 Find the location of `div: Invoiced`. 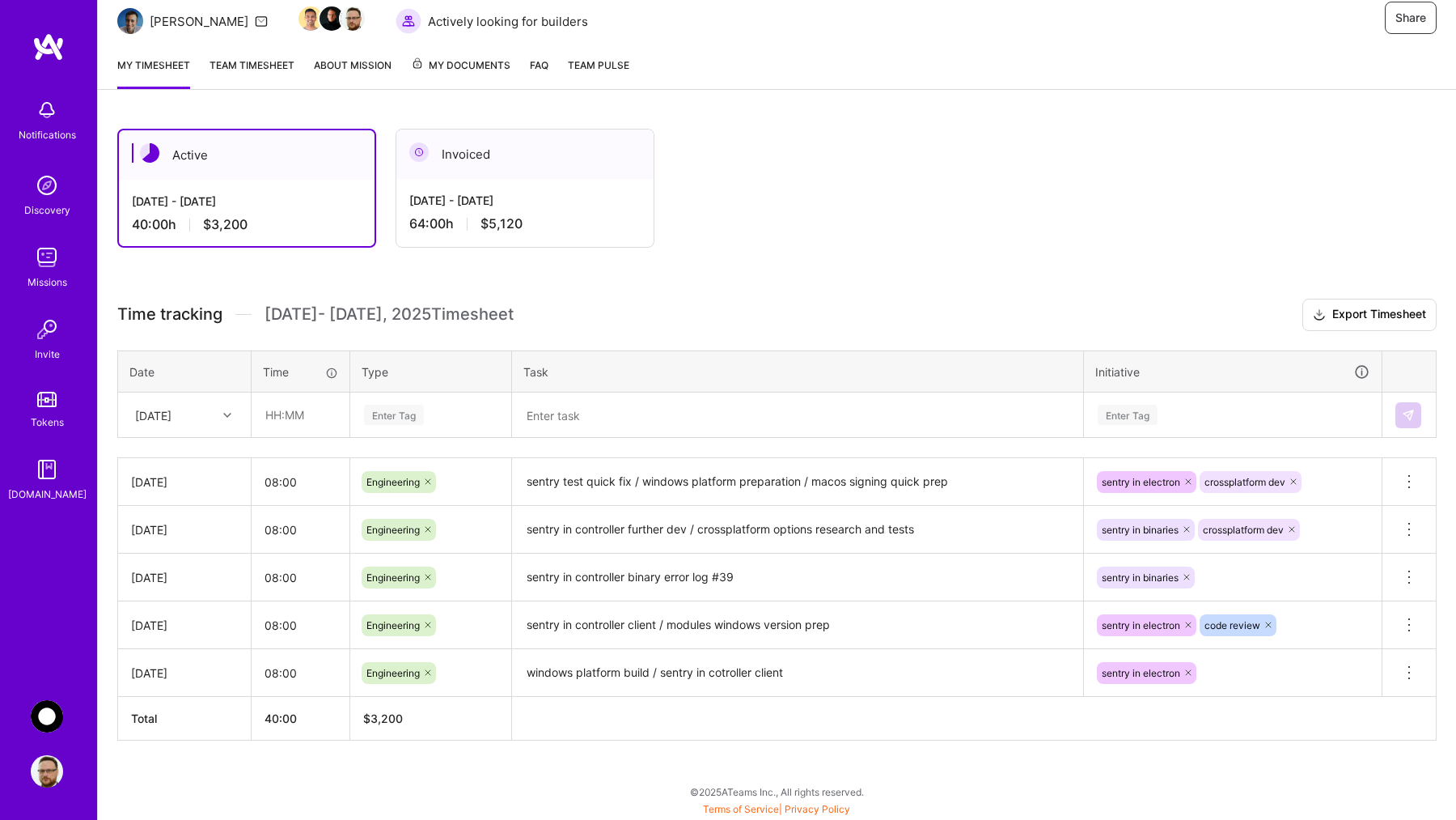

div: Invoiced is located at coordinates (525, 154).